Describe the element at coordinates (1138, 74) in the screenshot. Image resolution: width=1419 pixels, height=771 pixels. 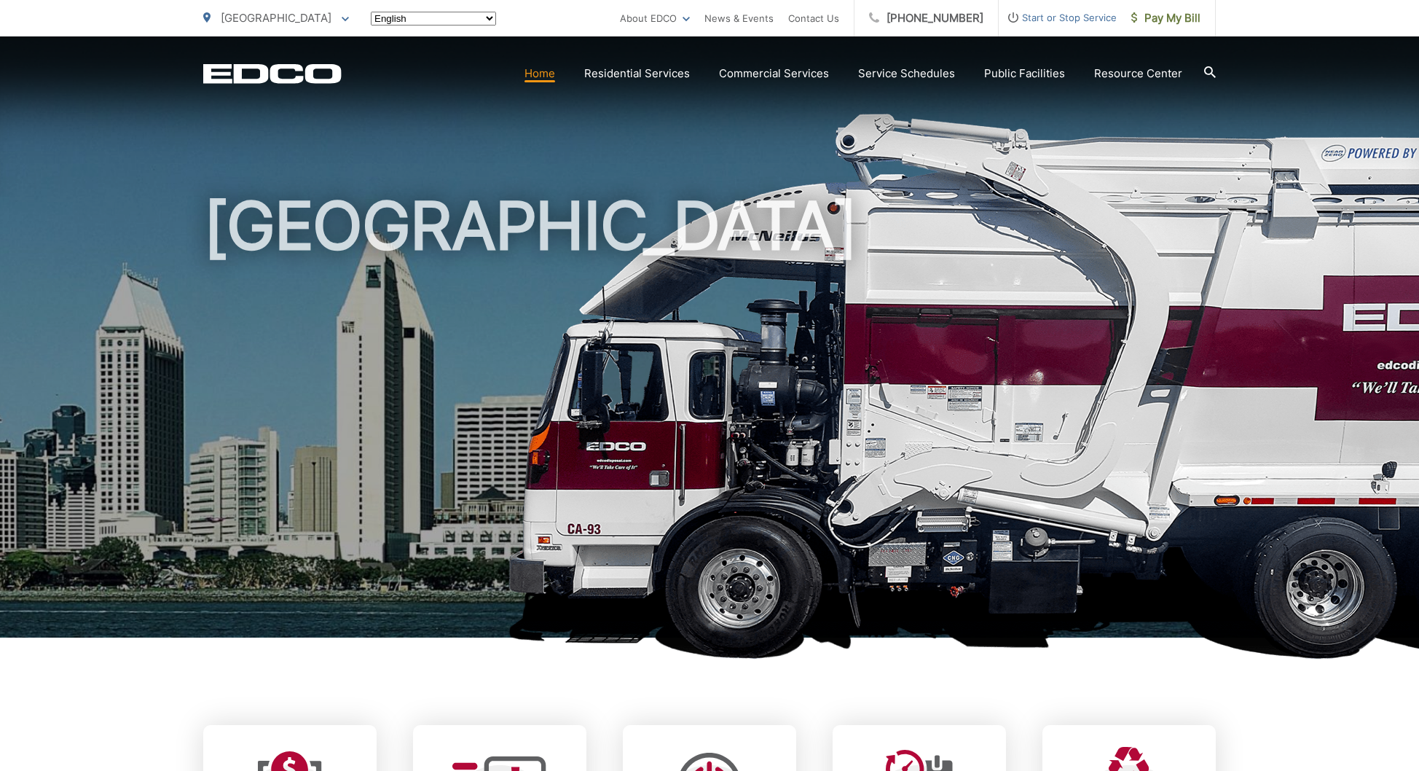
I see `a: Resource Center` at that location.